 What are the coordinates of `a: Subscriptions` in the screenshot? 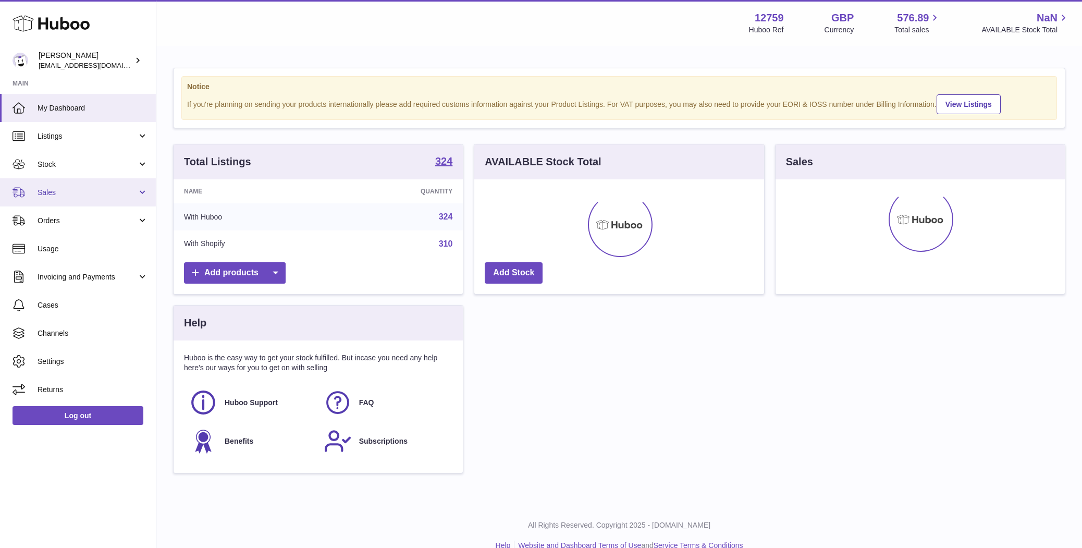 It's located at (386, 441).